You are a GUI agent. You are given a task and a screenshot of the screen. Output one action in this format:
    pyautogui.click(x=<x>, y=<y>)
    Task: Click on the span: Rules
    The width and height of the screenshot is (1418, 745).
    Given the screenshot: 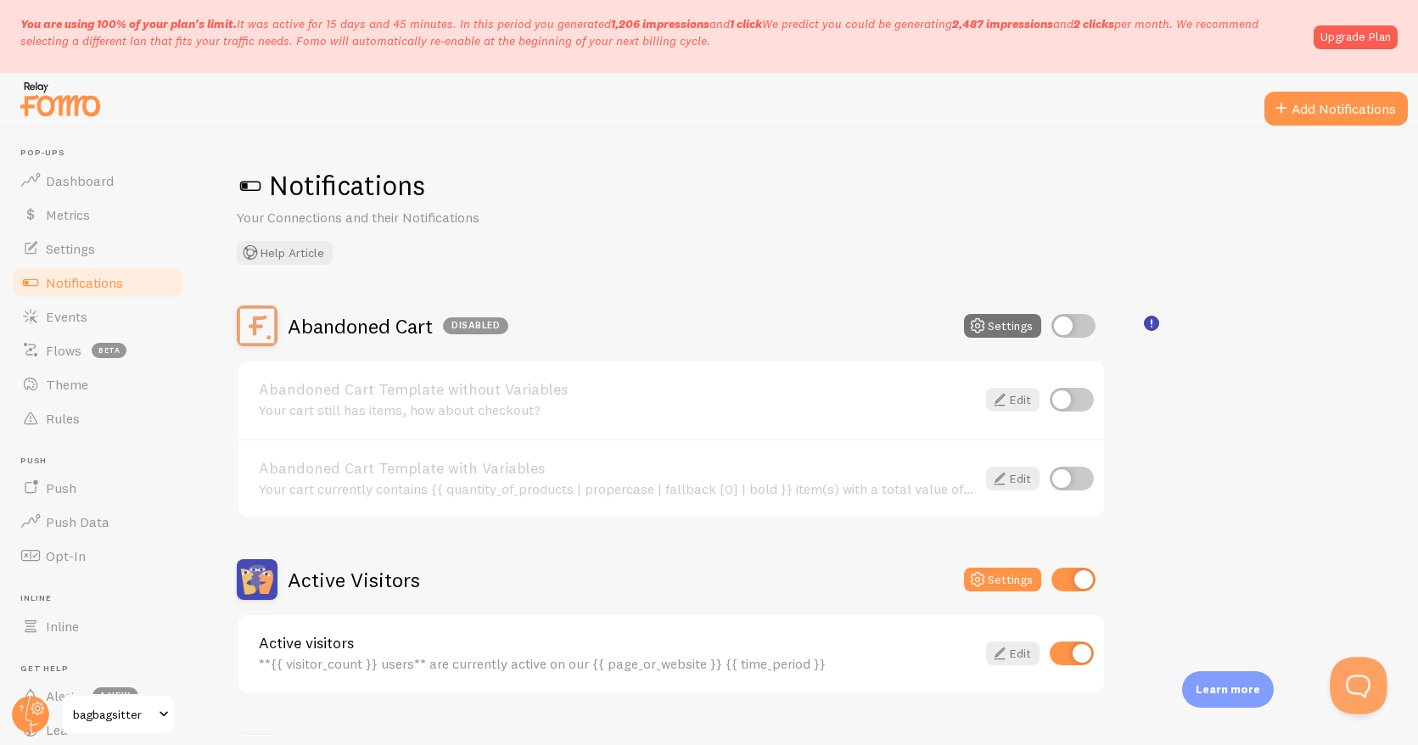 What is the action you would take?
    pyautogui.click(x=63, y=418)
    